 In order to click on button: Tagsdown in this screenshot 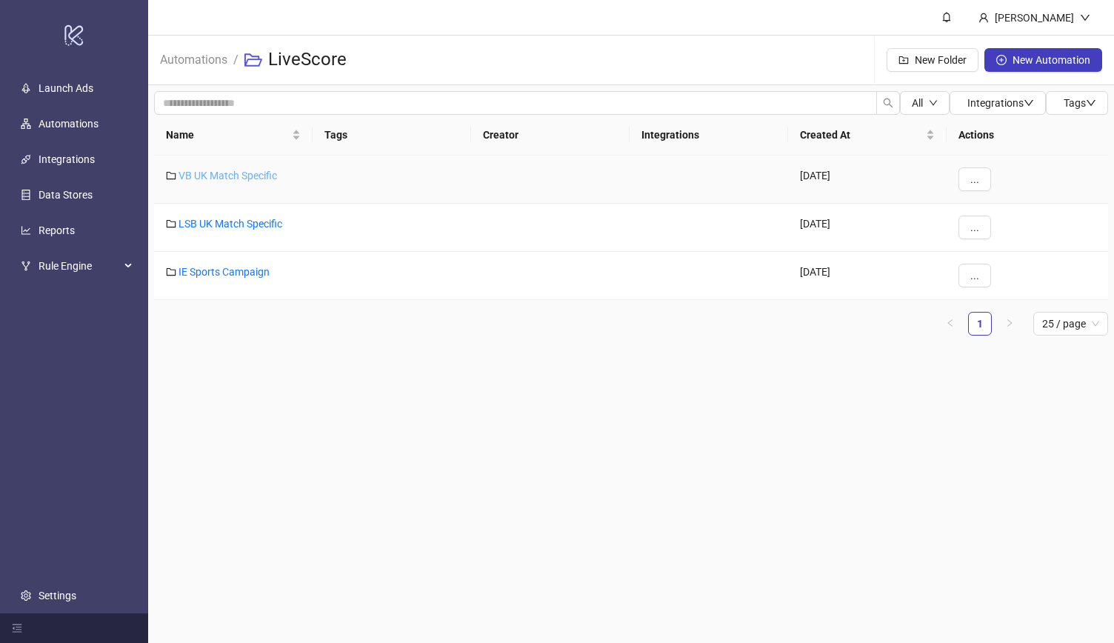, I will do `click(1077, 103)`.